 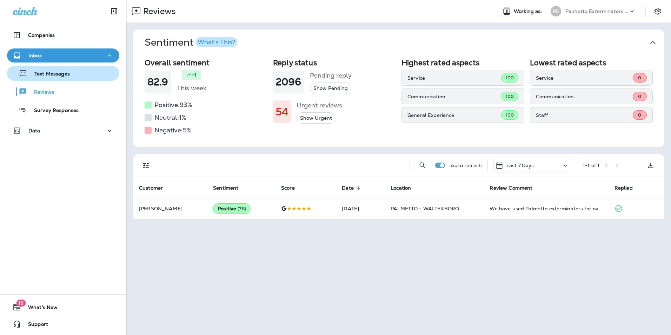 I want to click on button: Show Urgent, so click(x=316, y=118).